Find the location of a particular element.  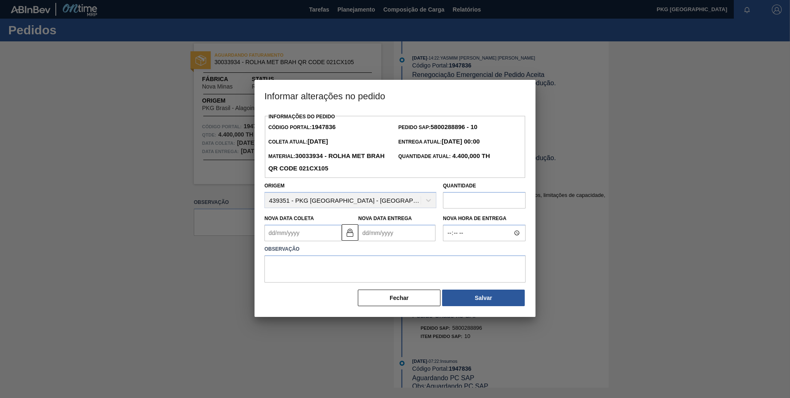

strong: 1947836 is located at coordinates (324, 126).